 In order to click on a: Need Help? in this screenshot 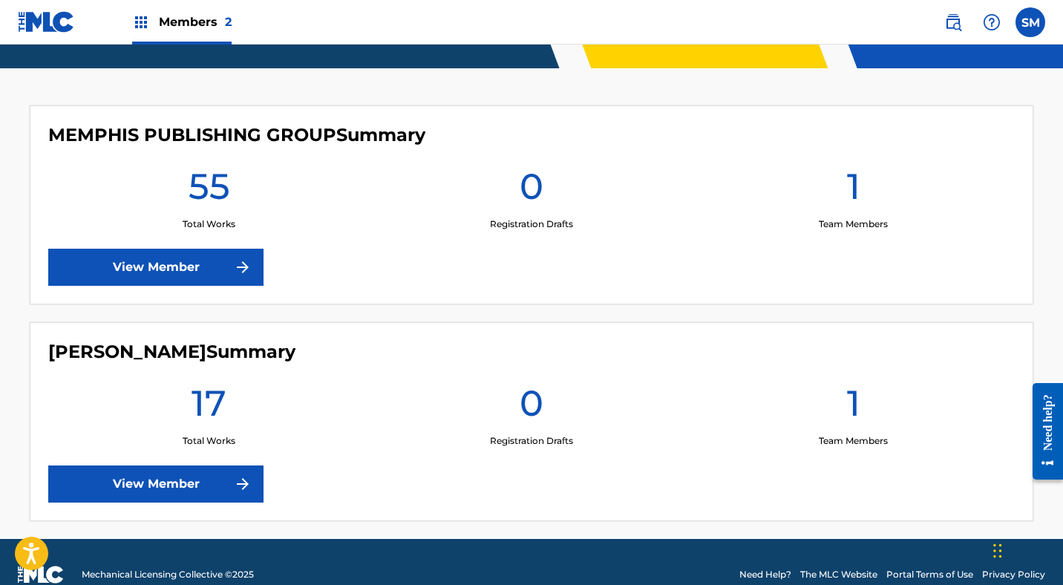, I will do `click(765, 575)`.